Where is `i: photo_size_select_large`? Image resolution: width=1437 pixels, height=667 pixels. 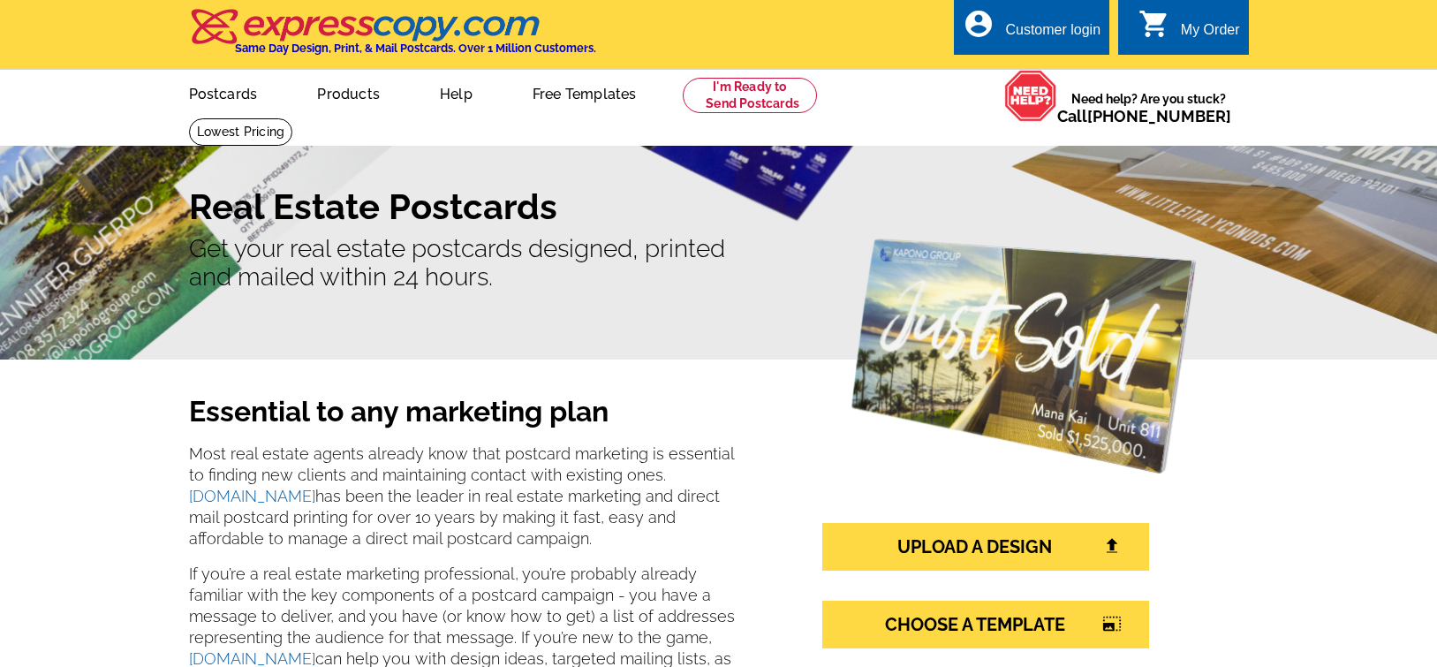
i: photo_size_select_large is located at coordinates (1112, 623).